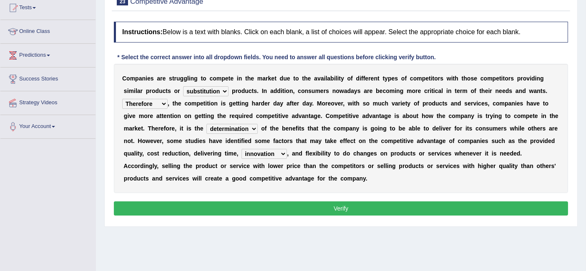  What do you see at coordinates (341, 208) in the screenshot?
I see `button: Verify` at bounding box center [341, 208].